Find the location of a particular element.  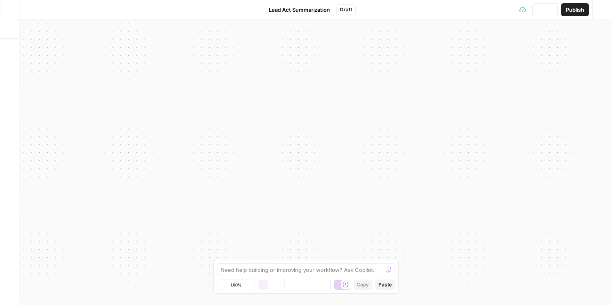

button: Lead Act Summarization is located at coordinates (295, 10).